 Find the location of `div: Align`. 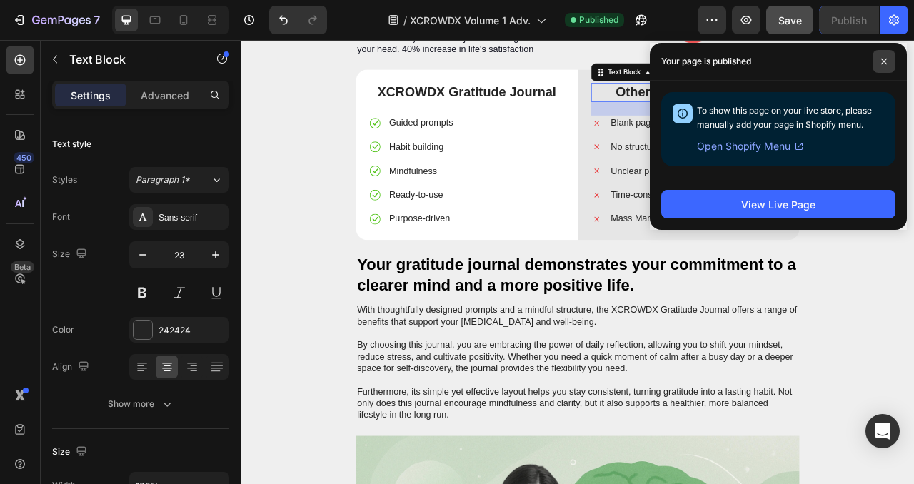

div: Align is located at coordinates (72, 367).